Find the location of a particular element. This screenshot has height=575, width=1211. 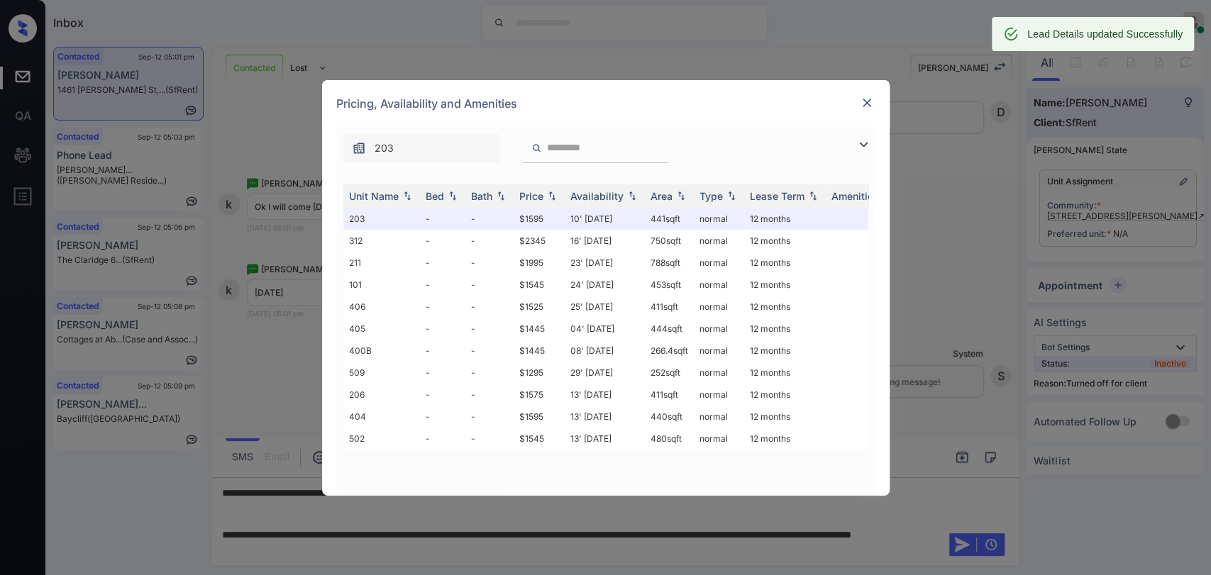

td: $1295 is located at coordinates (539, 373).